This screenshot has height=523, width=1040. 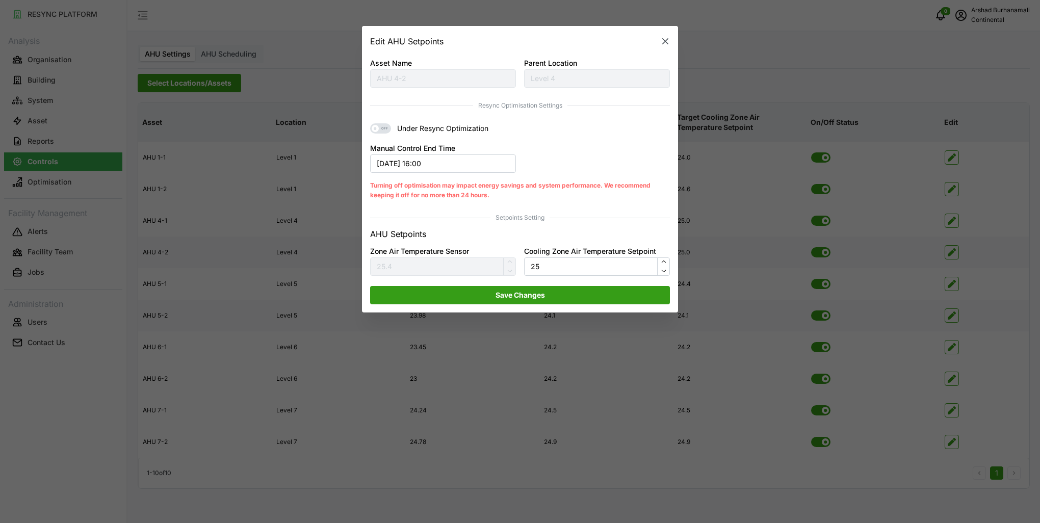 What do you see at coordinates (520, 295) in the screenshot?
I see `button: Save Changes` at bounding box center [520, 295].